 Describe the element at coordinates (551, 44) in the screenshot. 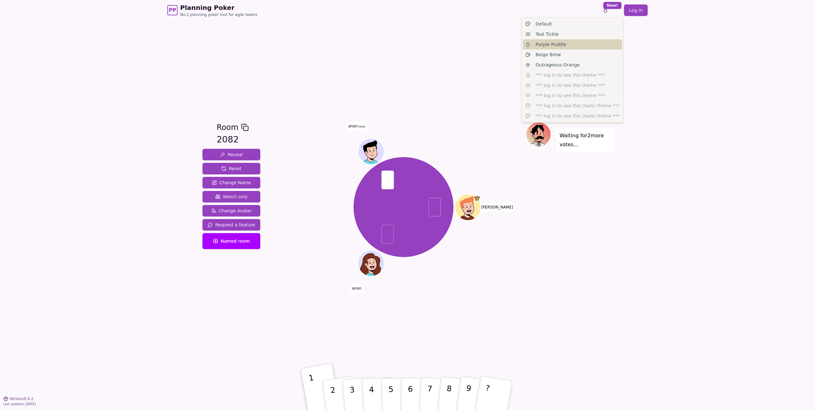

I see `span: Purple Puddle` at that location.